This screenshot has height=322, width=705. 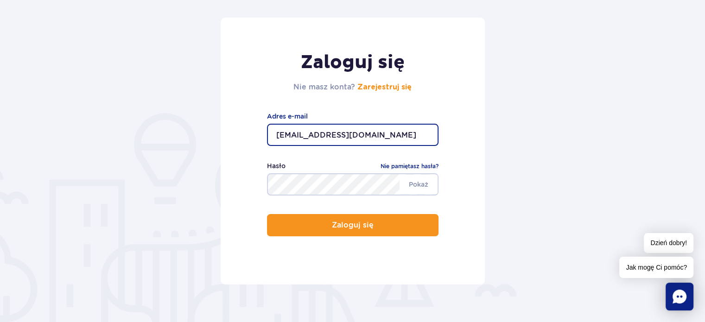 I want to click on button: Zaloguj się, so click(x=353, y=225).